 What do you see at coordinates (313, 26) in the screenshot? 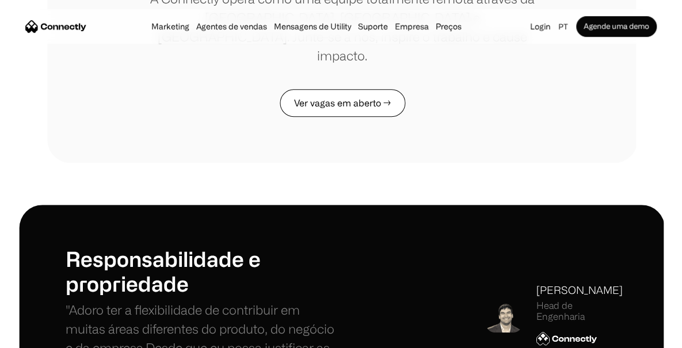
I see `a: Mensagens de Utility` at bounding box center [313, 26].